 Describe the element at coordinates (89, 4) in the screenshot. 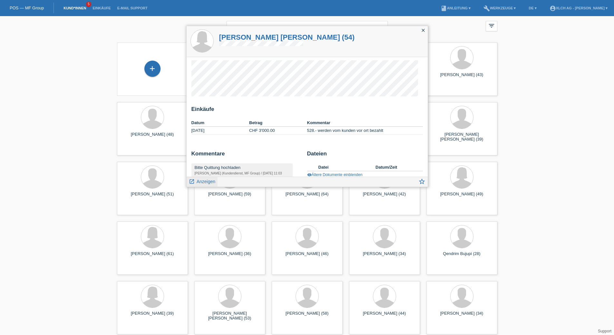

I see `span: 5` at that location.